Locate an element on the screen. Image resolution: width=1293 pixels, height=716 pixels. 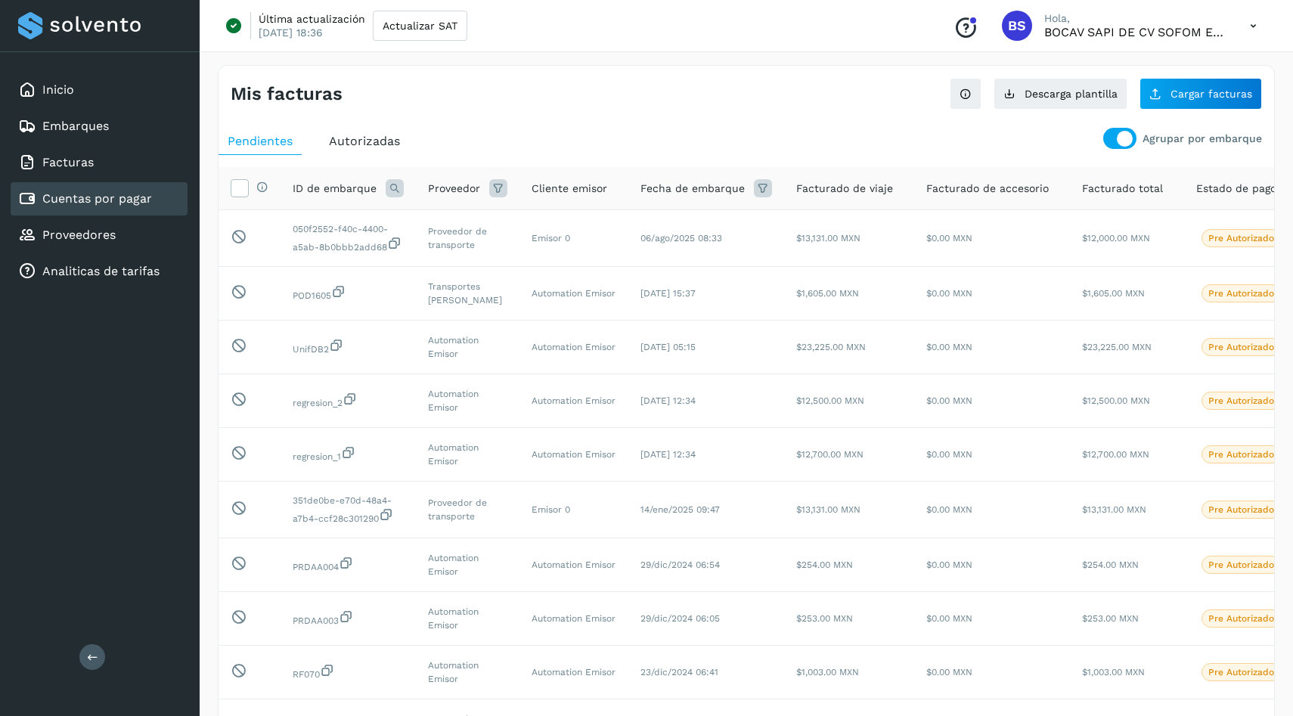
a: Descarga plantilla is located at coordinates (1060, 94).